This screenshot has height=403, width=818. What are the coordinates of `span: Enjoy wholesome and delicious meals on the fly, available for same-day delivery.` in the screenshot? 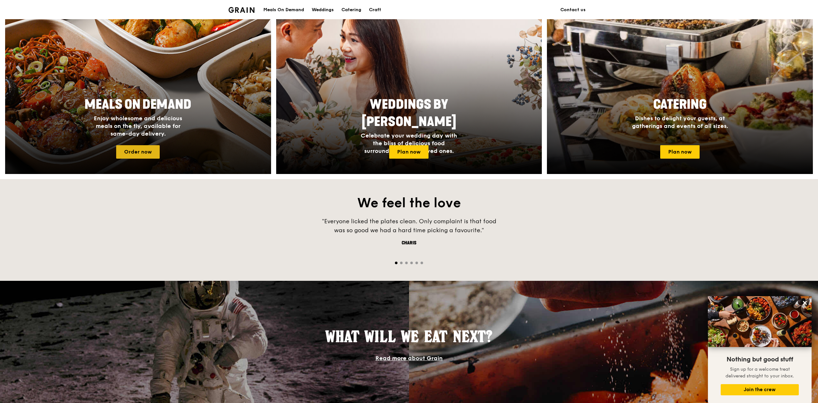 It's located at (138, 126).